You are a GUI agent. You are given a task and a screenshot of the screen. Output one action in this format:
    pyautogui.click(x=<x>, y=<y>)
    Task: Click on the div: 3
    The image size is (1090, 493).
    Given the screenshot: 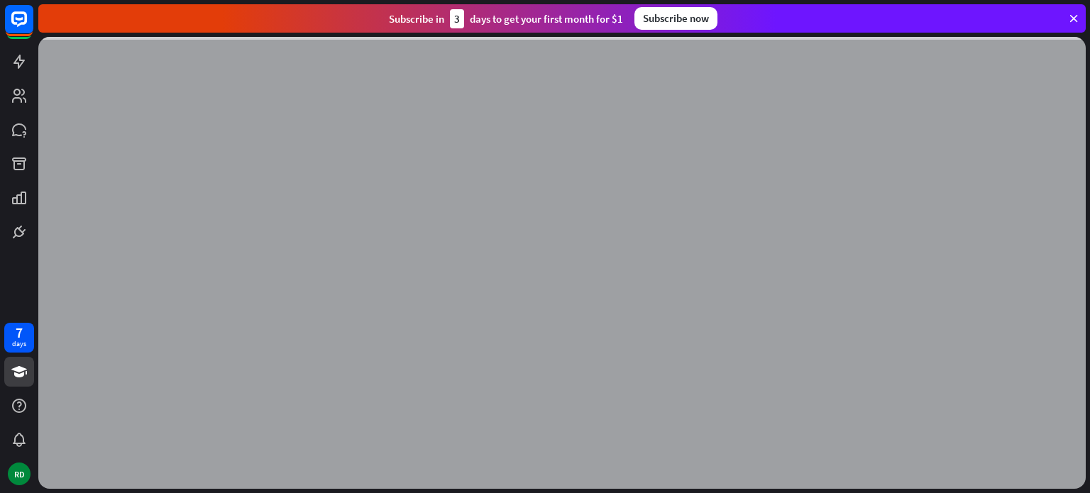 What is the action you would take?
    pyautogui.click(x=457, y=18)
    